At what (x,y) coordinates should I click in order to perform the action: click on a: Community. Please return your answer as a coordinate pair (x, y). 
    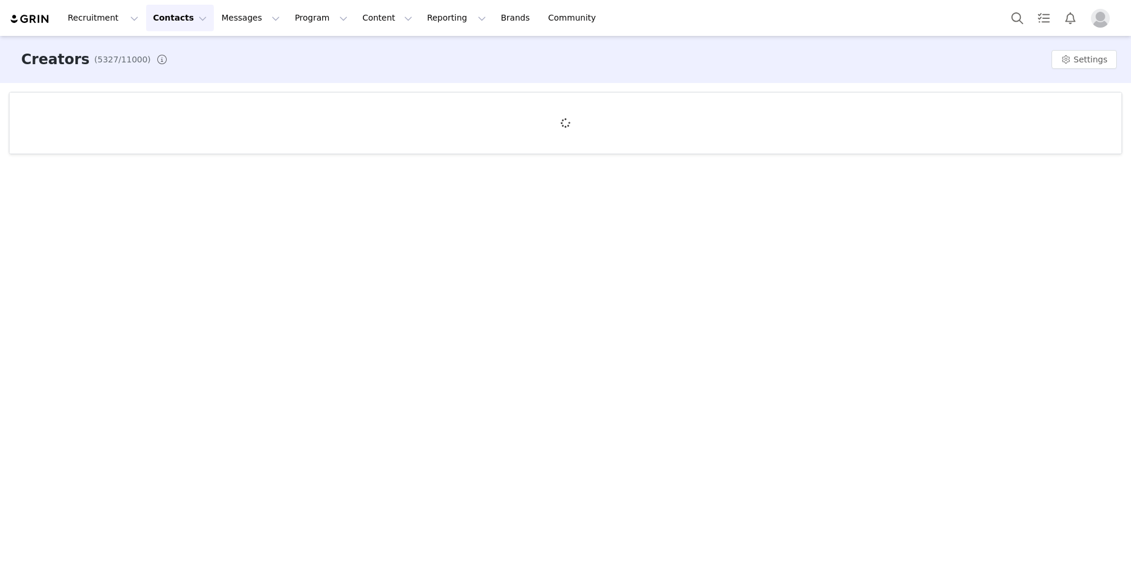
    Looking at the image, I should click on (575, 18).